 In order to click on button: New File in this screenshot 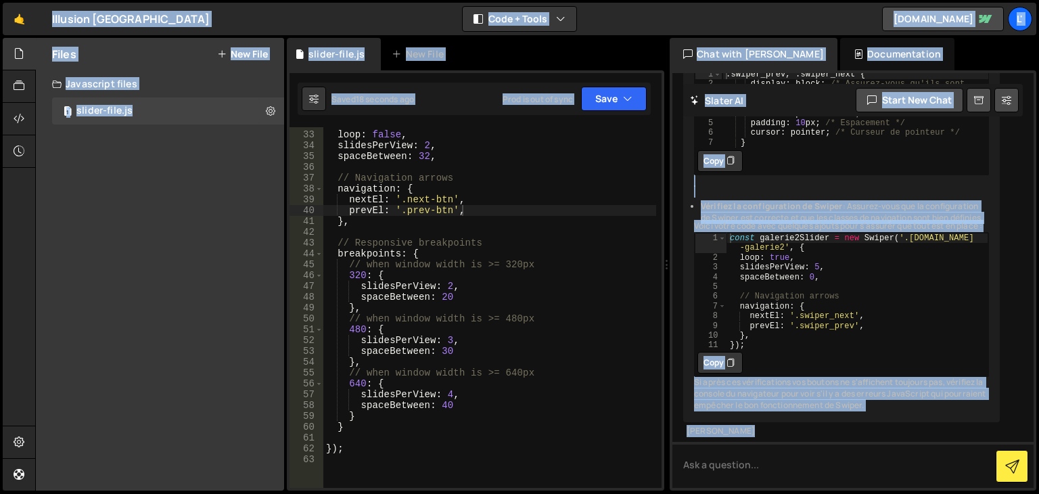, I will do `click(242, 54)`.